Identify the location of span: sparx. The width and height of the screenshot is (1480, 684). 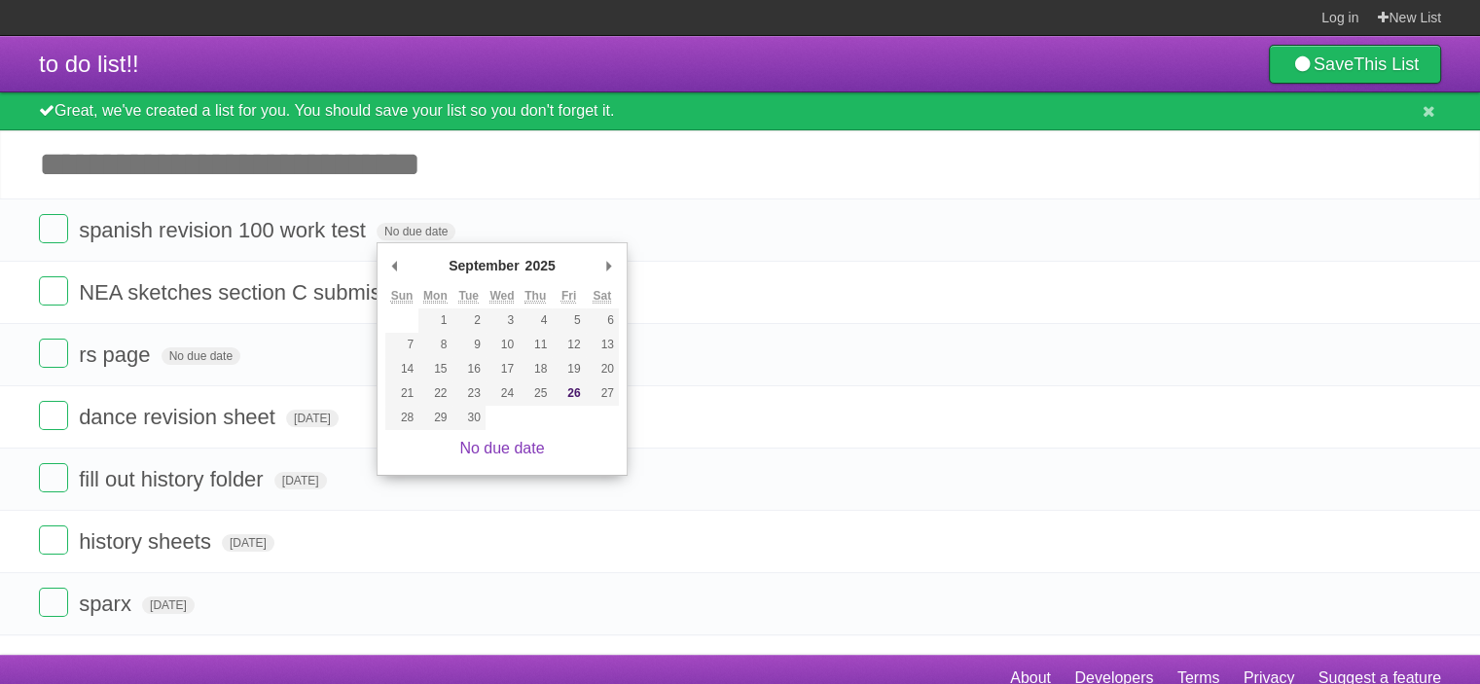
(107, 603).